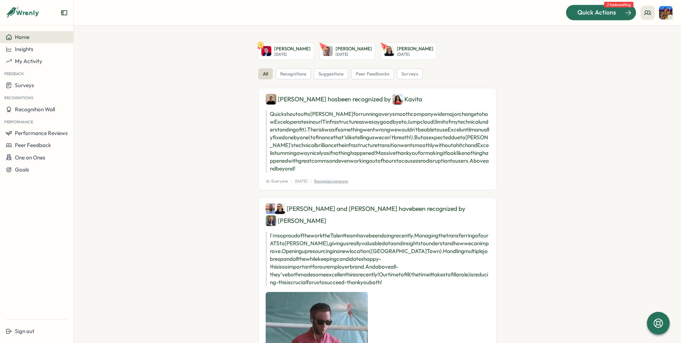  What do you see at coordinates (261, 45) in the screenshot?
I see `text: 6` at bounding box center [261, 45].